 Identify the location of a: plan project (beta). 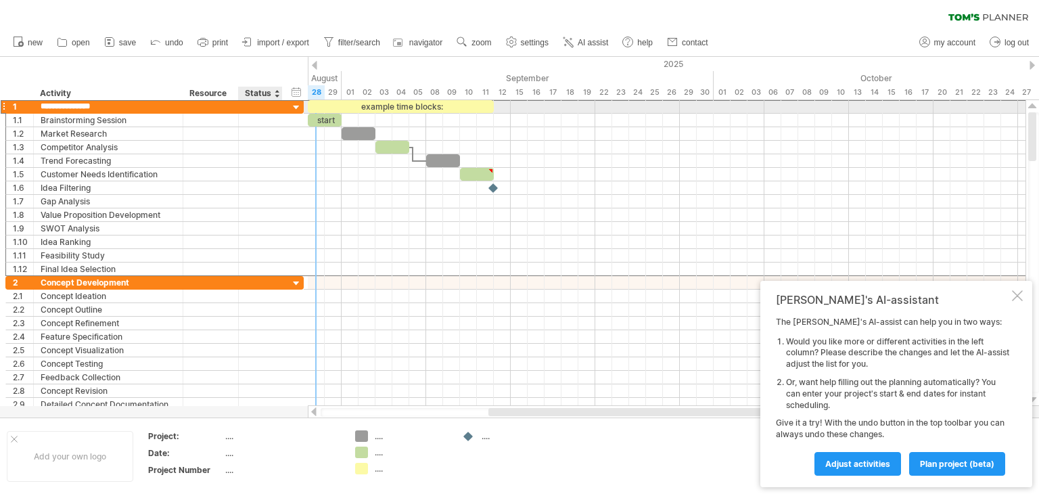
(957, 463).